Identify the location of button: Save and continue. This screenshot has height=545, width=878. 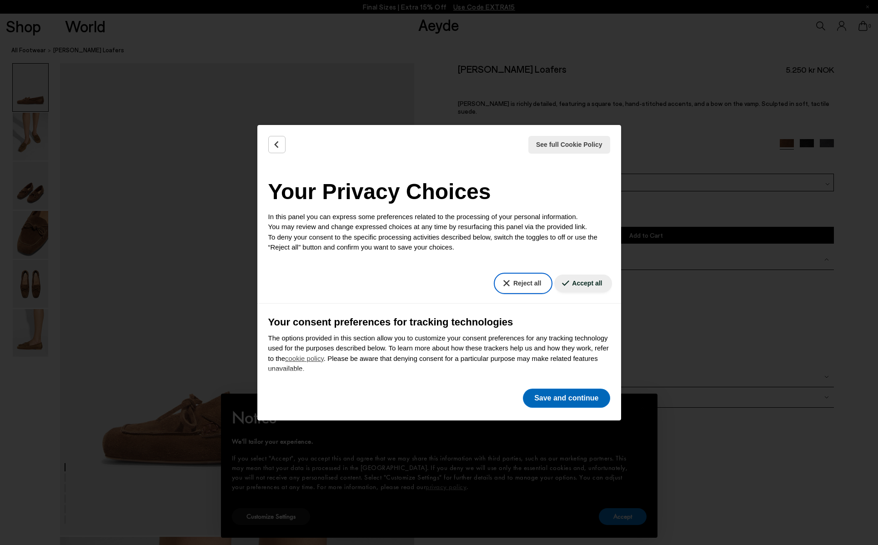
(566, 398).